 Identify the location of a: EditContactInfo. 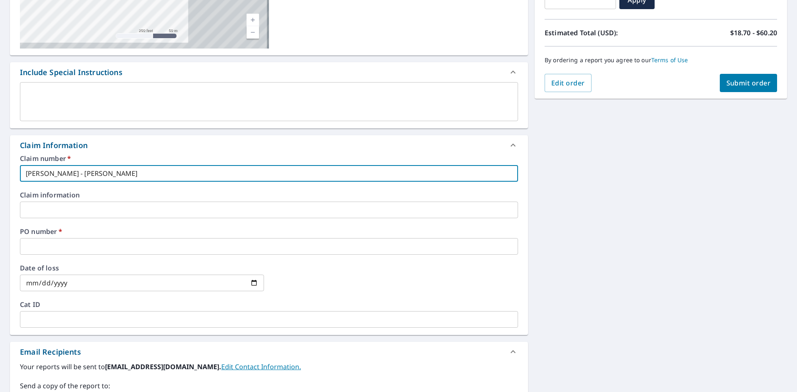
(261, 367).